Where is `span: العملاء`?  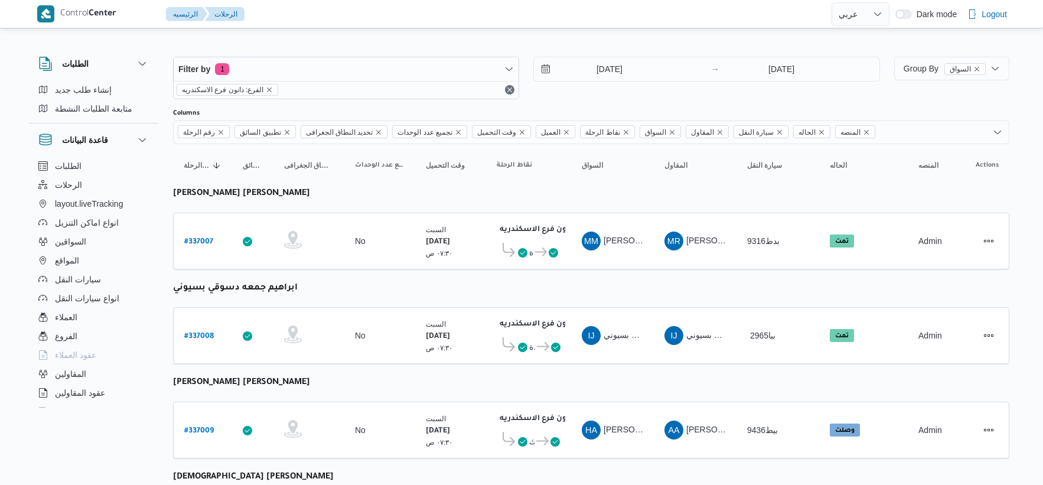
span: العملاء is located at coordinates (66, 317).